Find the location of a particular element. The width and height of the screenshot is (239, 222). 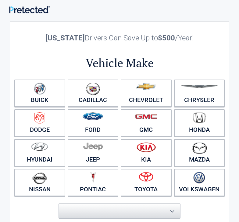

img: chevrolet is located at coordinates (146, 87).